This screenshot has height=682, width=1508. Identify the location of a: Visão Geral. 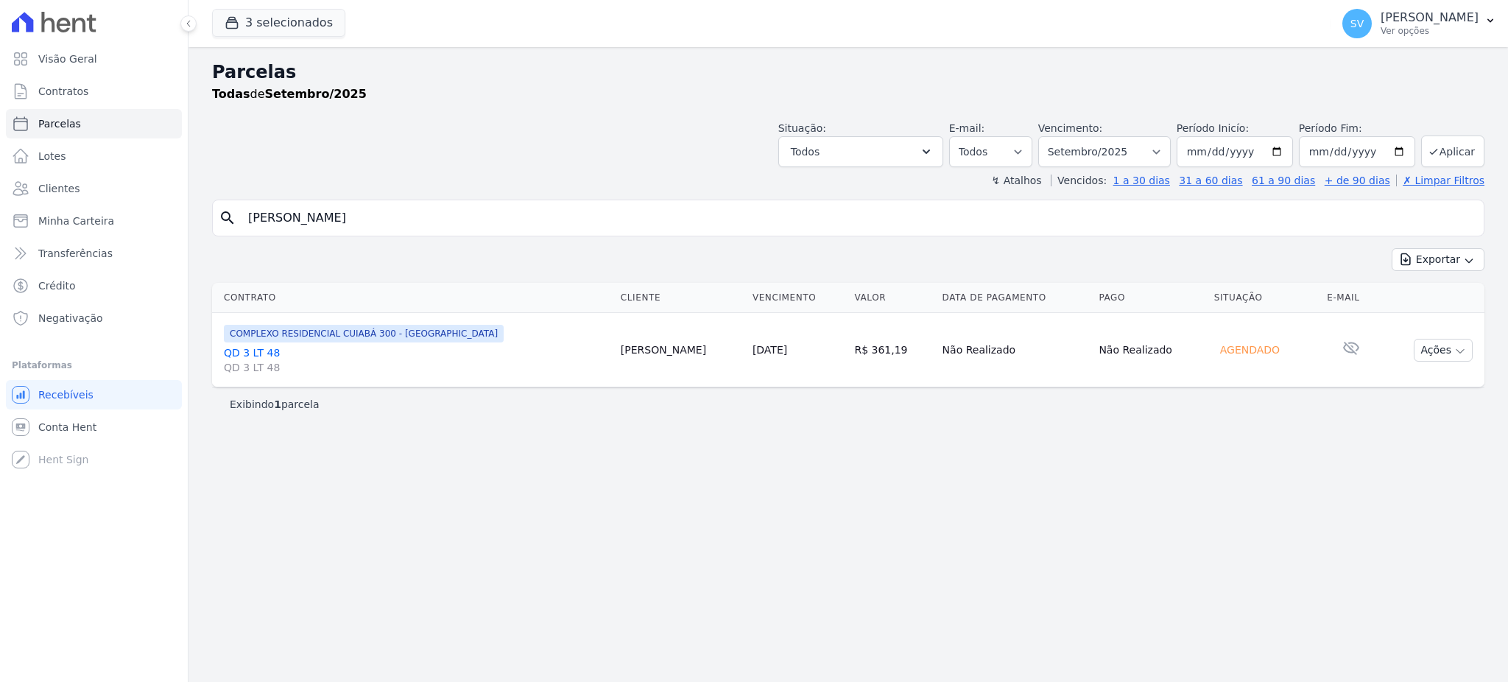
(94, 59).